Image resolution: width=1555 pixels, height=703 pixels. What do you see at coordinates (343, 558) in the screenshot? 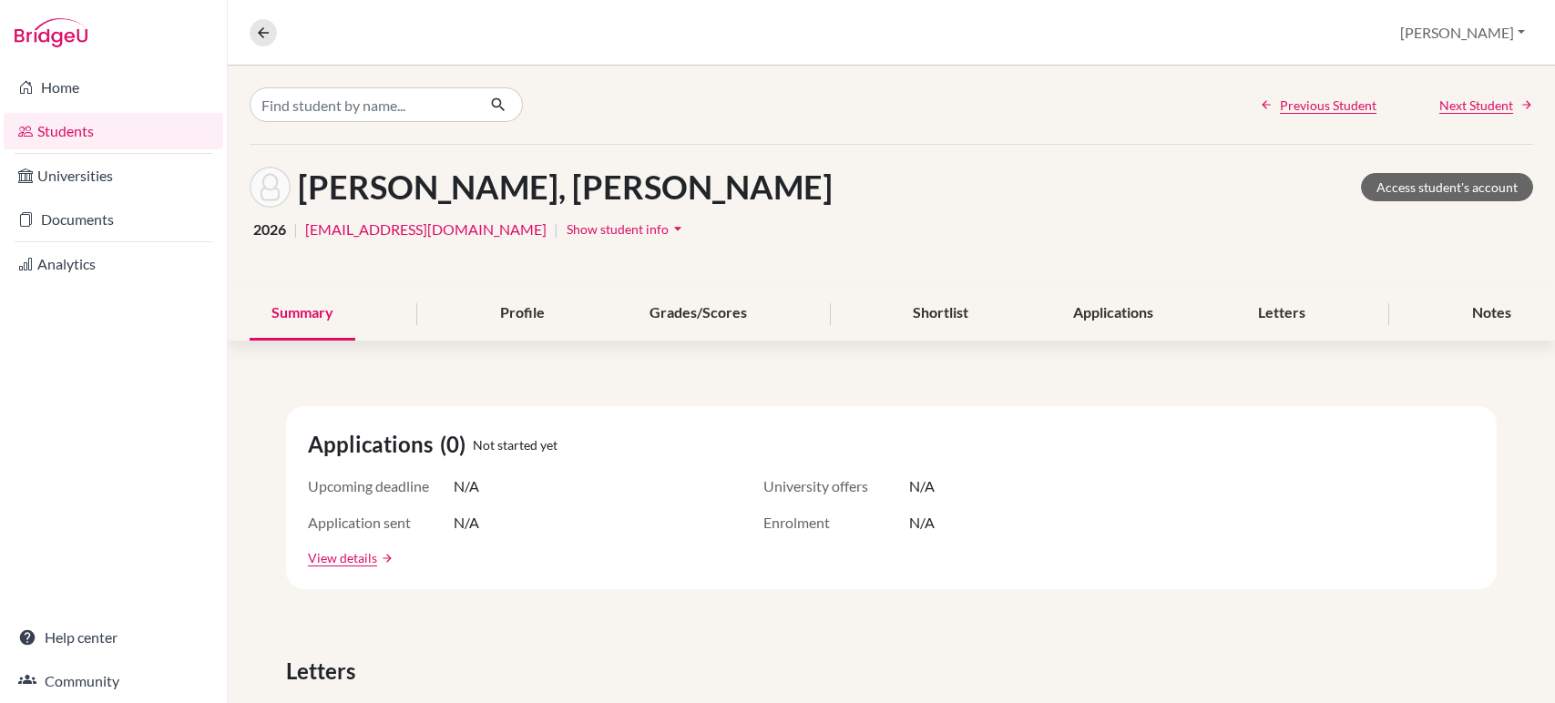
I see `a: View details` at bounding box center [343, 558].